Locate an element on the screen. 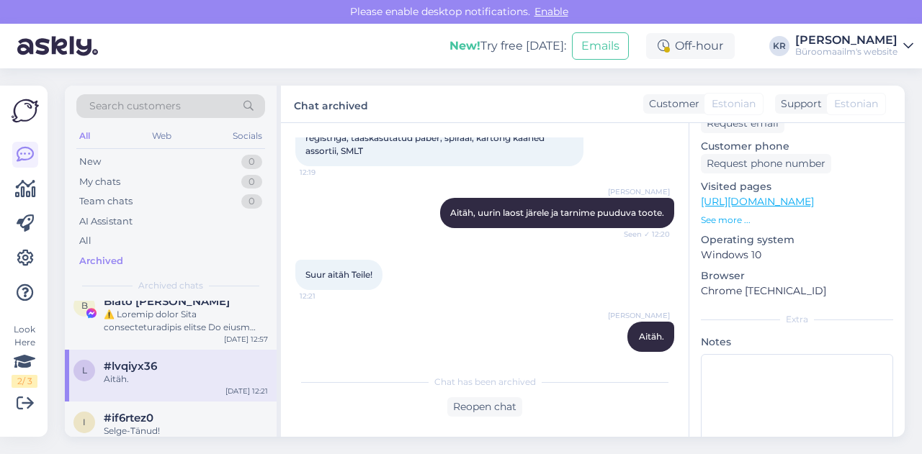 This screenshot has height=454, width=922. div: Selge-Tänud! is located at coordinates (186, 431).